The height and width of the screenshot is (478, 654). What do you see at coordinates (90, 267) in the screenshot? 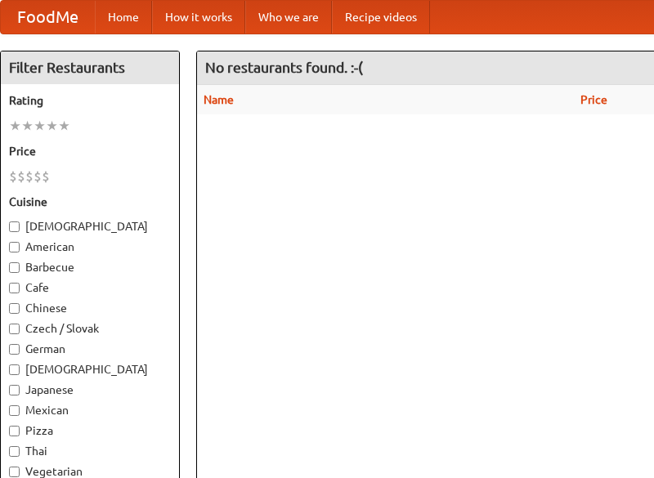
I see `label: Barbecue` at bounding box center [90, 267].